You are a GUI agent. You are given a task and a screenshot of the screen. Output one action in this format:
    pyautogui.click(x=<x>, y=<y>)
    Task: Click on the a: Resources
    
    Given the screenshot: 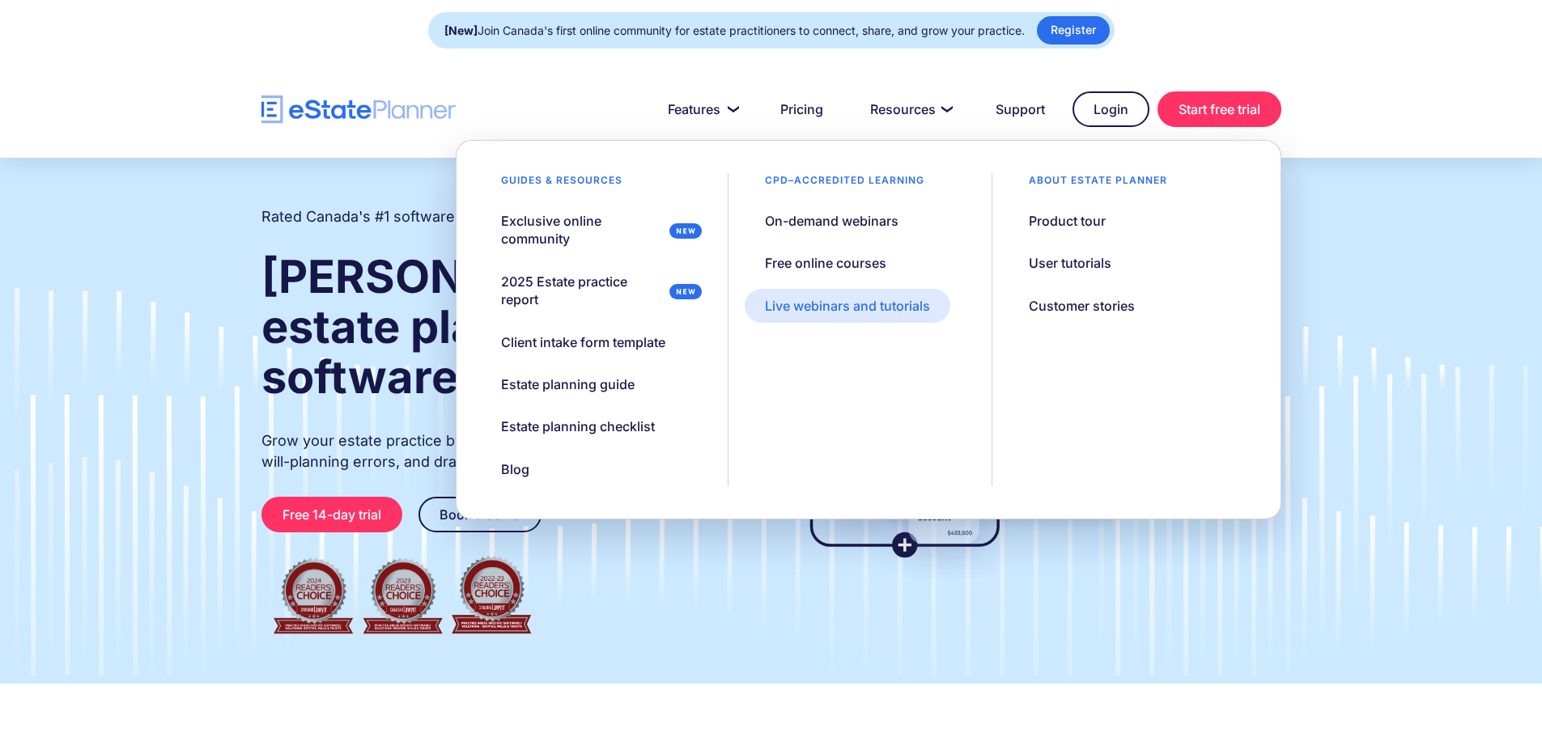 What is the action you would take?
    pyautogui.click(x=909, y=109)
    